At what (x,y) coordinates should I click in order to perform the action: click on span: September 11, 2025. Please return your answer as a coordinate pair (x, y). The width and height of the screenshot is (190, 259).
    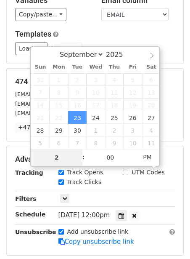
    Looking at the image, I should click on (115, 92).